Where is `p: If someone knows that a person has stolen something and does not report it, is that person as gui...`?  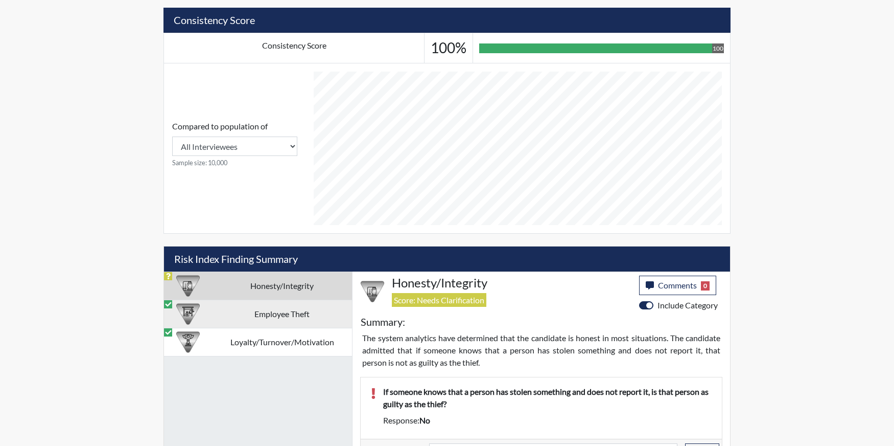 p: If someone knows that a person has stolen something and does not report it, is that person as gui... is located at coordinates (547, 398).